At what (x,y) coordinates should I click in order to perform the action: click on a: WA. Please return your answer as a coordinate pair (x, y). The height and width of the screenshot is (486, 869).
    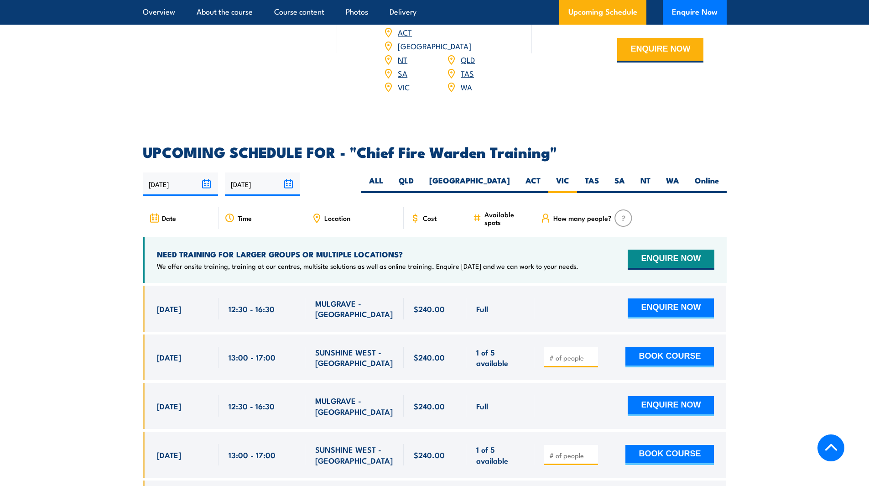
    Looking at the image, I should click on (466, 87).